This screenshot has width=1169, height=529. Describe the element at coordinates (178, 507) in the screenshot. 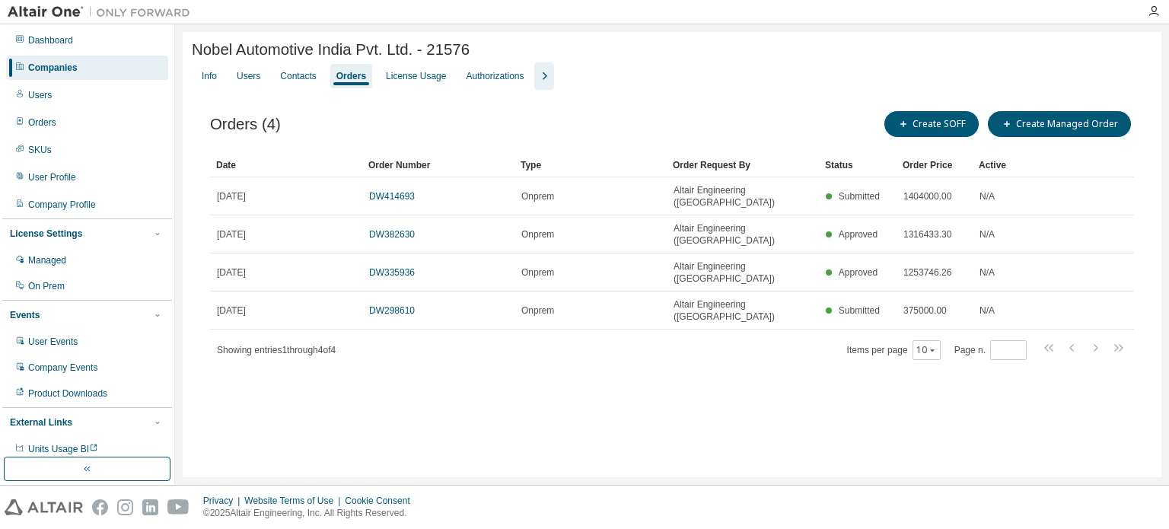

I see `img: youtube.svg` at that location.